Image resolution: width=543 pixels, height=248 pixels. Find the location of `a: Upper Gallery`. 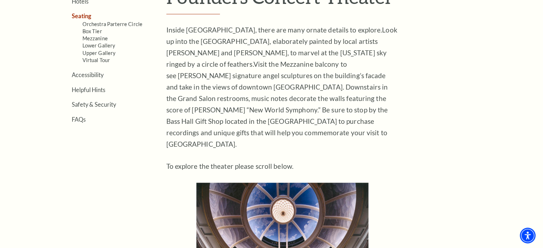

a: Upper Gallery is located at coordinates (99, 53).